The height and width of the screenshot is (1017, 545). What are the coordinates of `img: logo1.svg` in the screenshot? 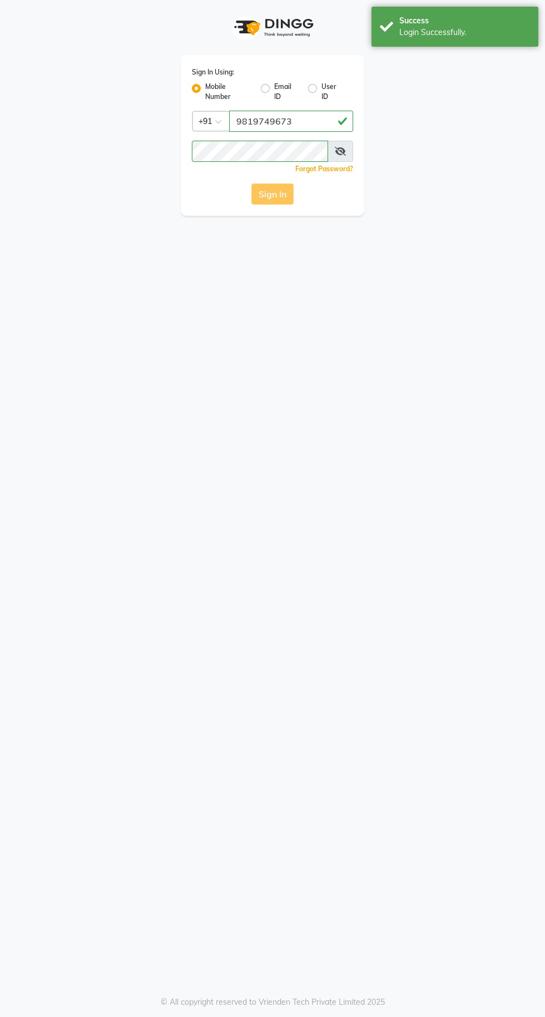 It's located at (273, 27).